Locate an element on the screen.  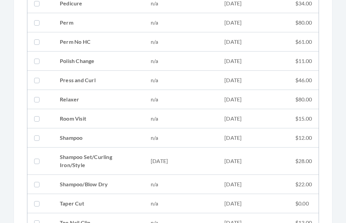
td: $22.00 is located at coordinates (303, 185).